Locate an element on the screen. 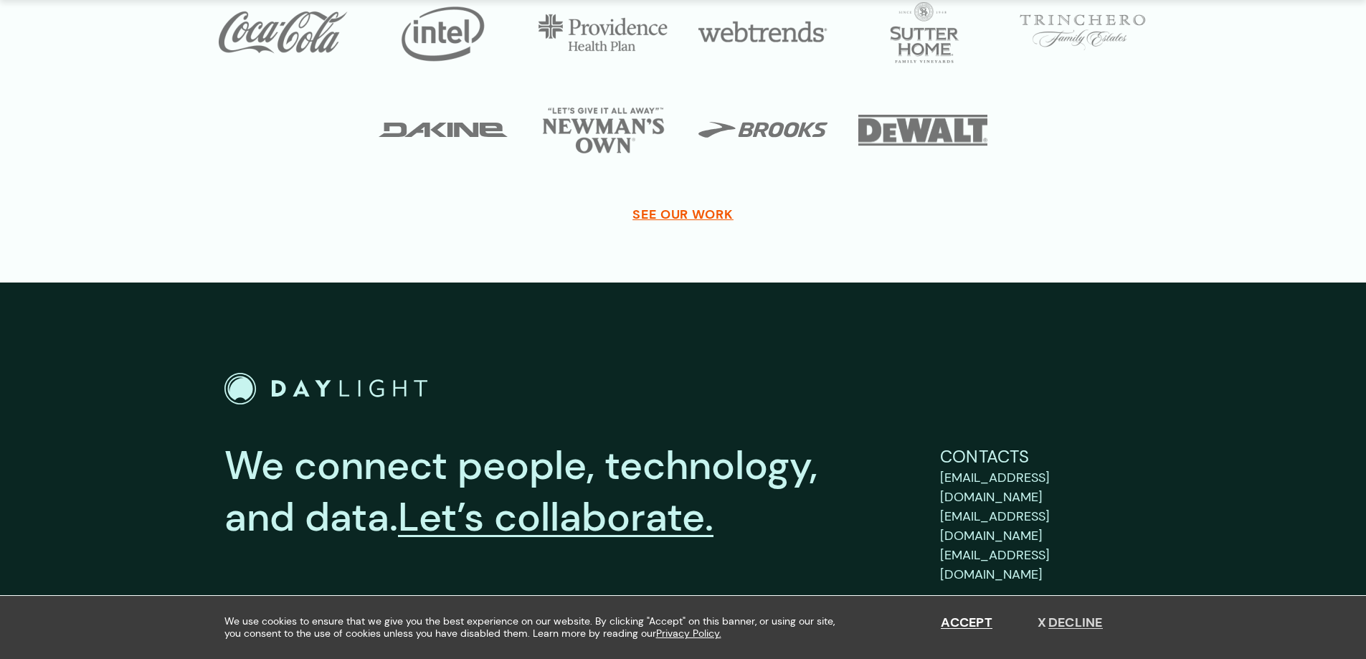  img: Dakine Logo is located at coordinates (443, 130).